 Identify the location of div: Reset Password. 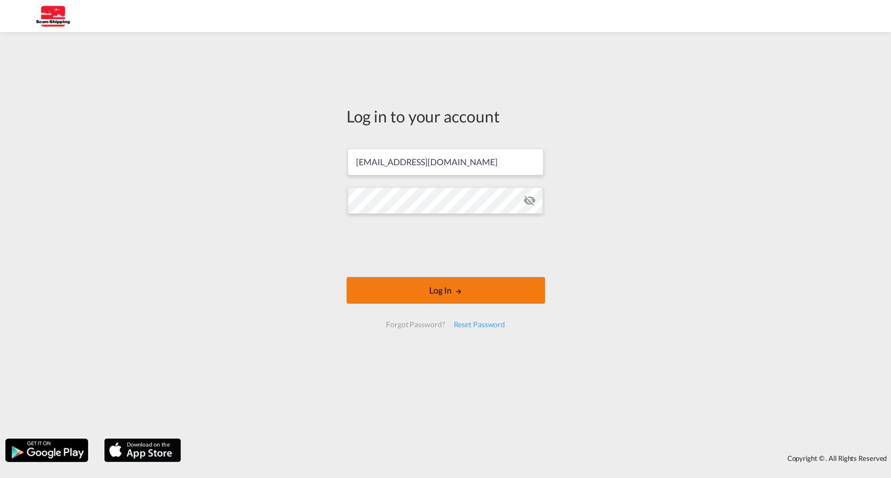
(479, 324).